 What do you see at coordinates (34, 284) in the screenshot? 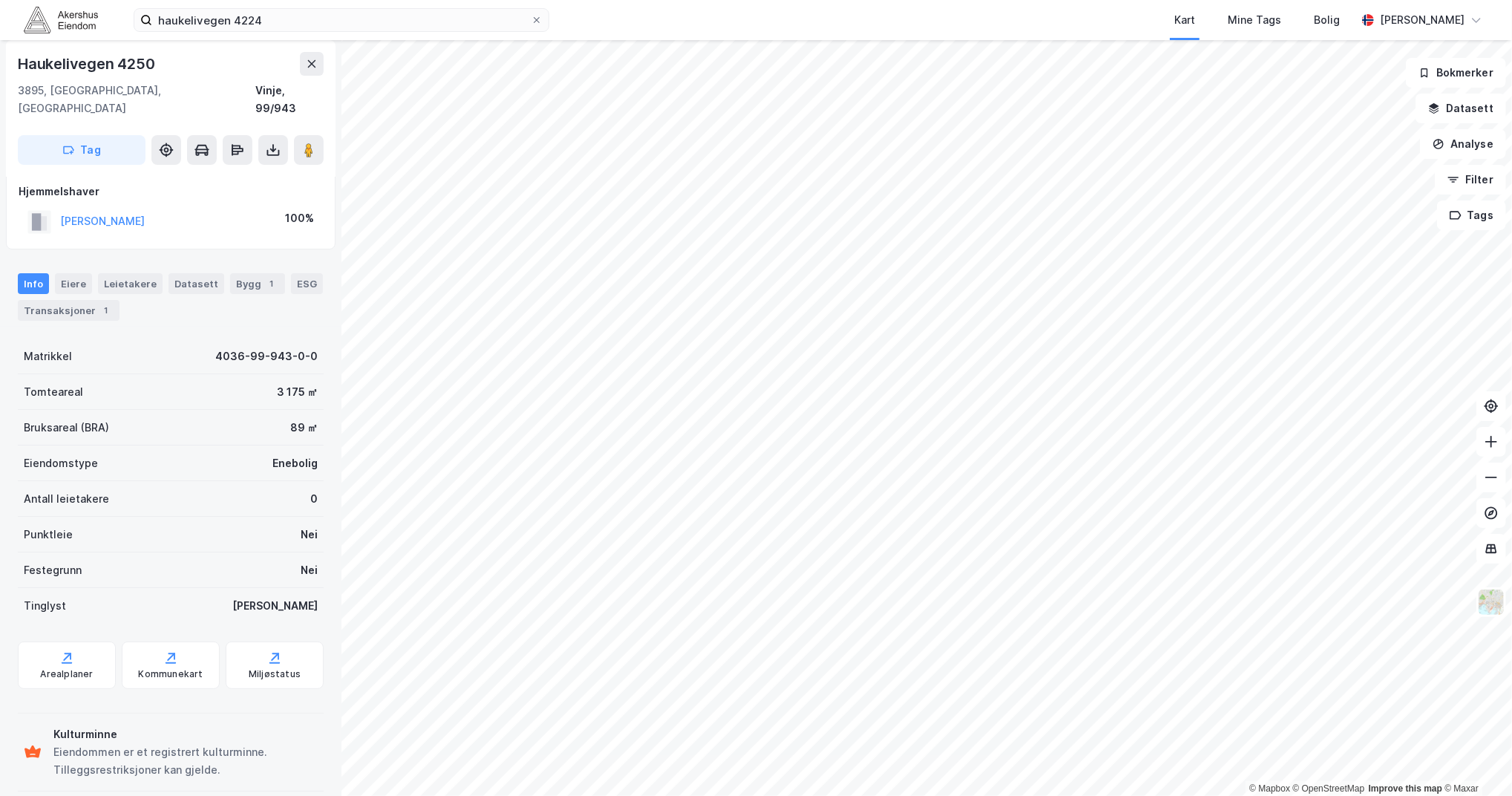
I see `div: Info` at bounding box center [34, 284].